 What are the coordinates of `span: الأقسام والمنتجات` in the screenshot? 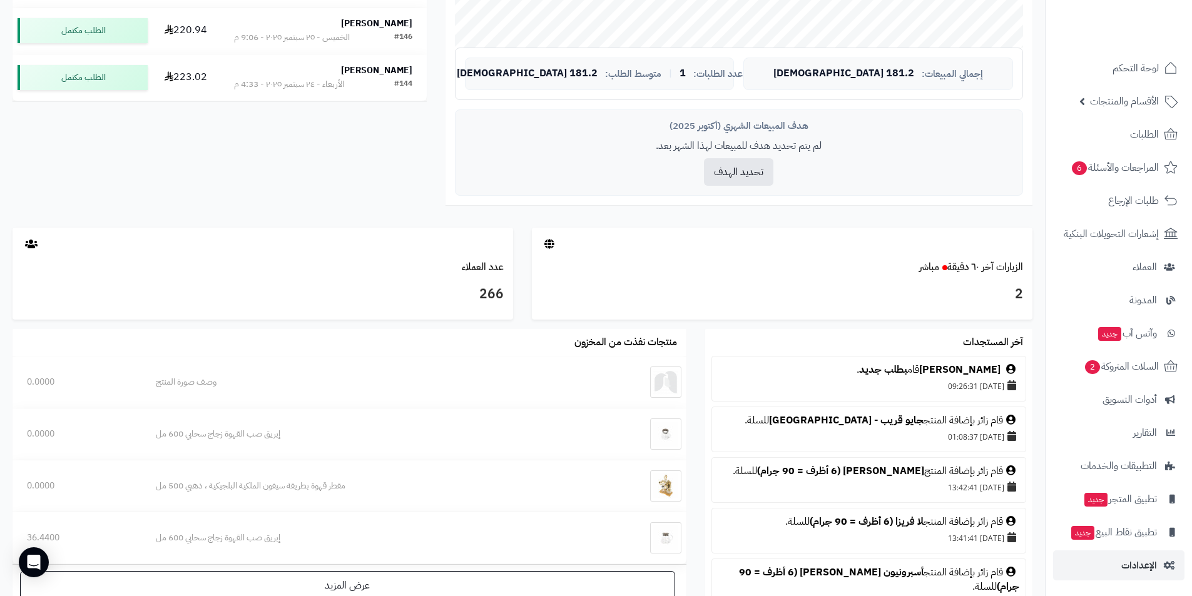 It's located at (1124, 101).